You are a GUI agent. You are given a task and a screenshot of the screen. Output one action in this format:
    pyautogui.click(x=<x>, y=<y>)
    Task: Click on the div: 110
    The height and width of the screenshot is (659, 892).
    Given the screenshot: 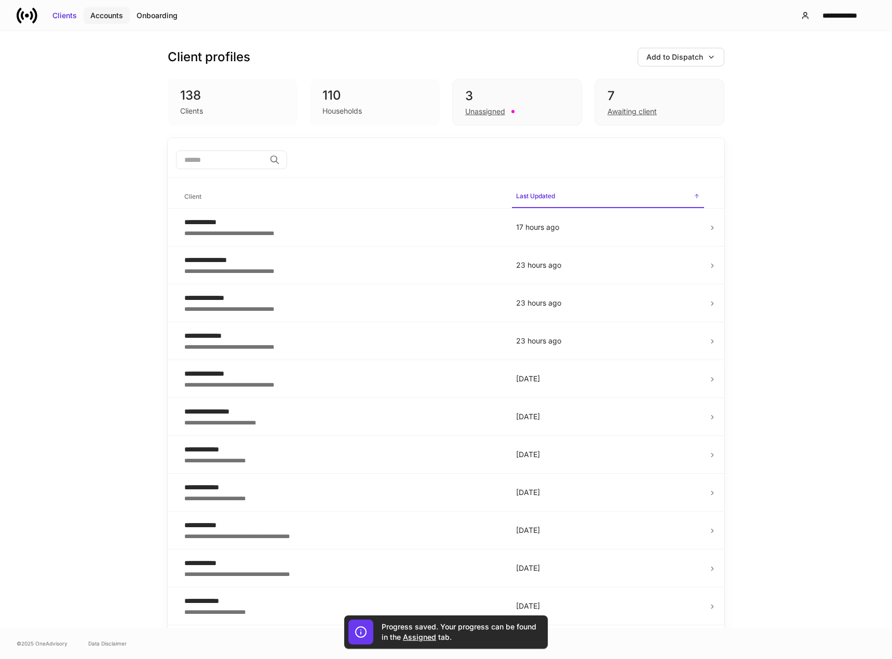 What is the action you would take?
    pyautogui.click(x=375, y=96)
    